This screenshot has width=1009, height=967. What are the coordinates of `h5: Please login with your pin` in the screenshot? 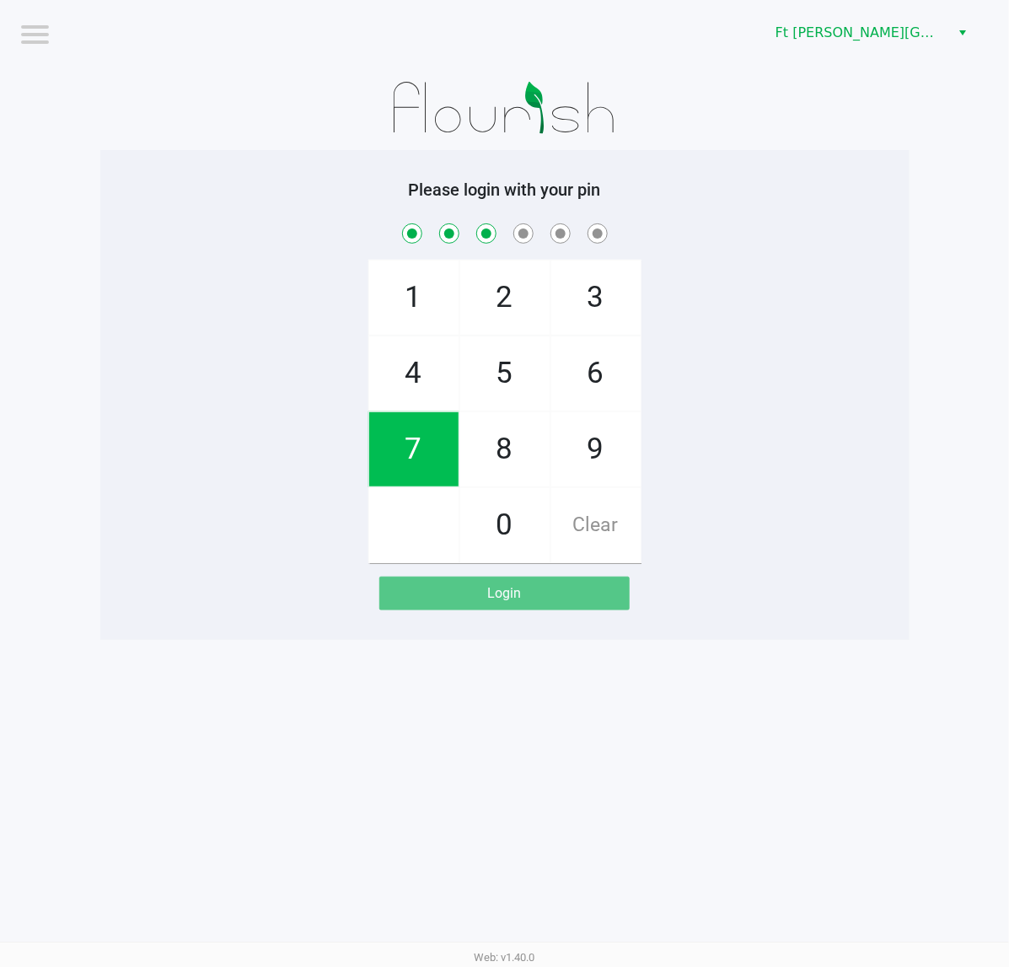 It's located at (505, 190).